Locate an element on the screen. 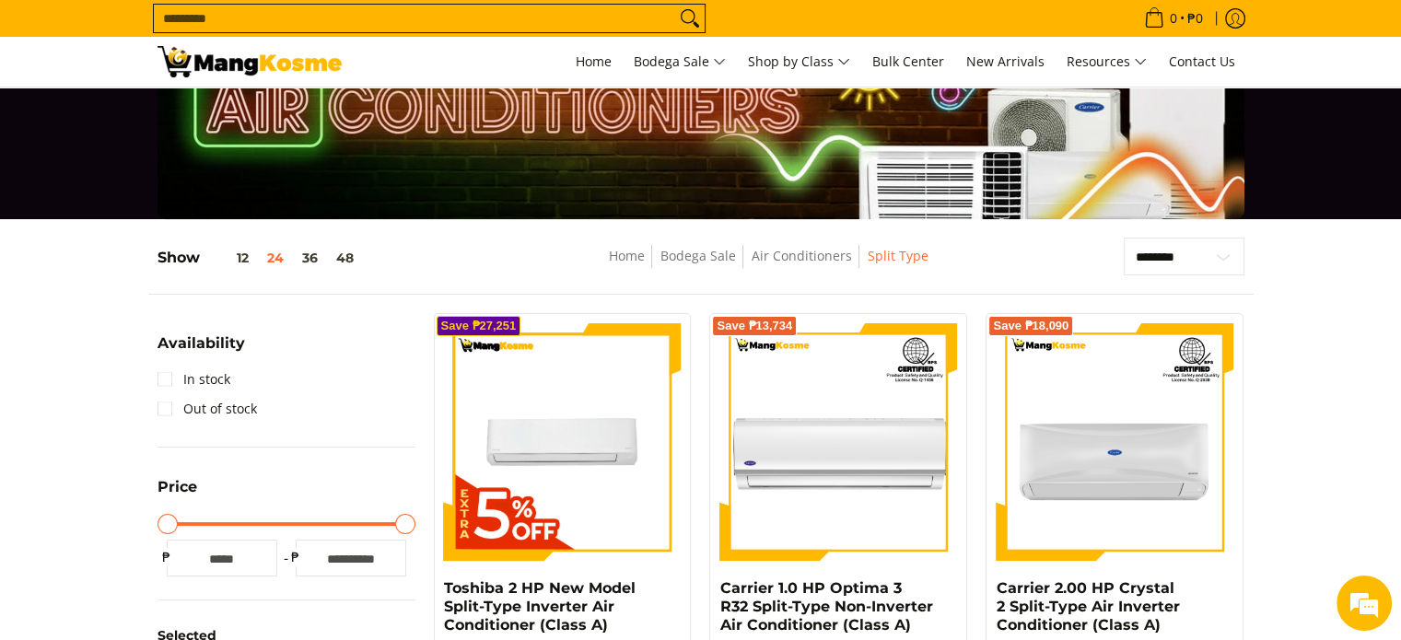 This screenshot has height=640, width=1401. button: Search is located at coordinates (690, 18).